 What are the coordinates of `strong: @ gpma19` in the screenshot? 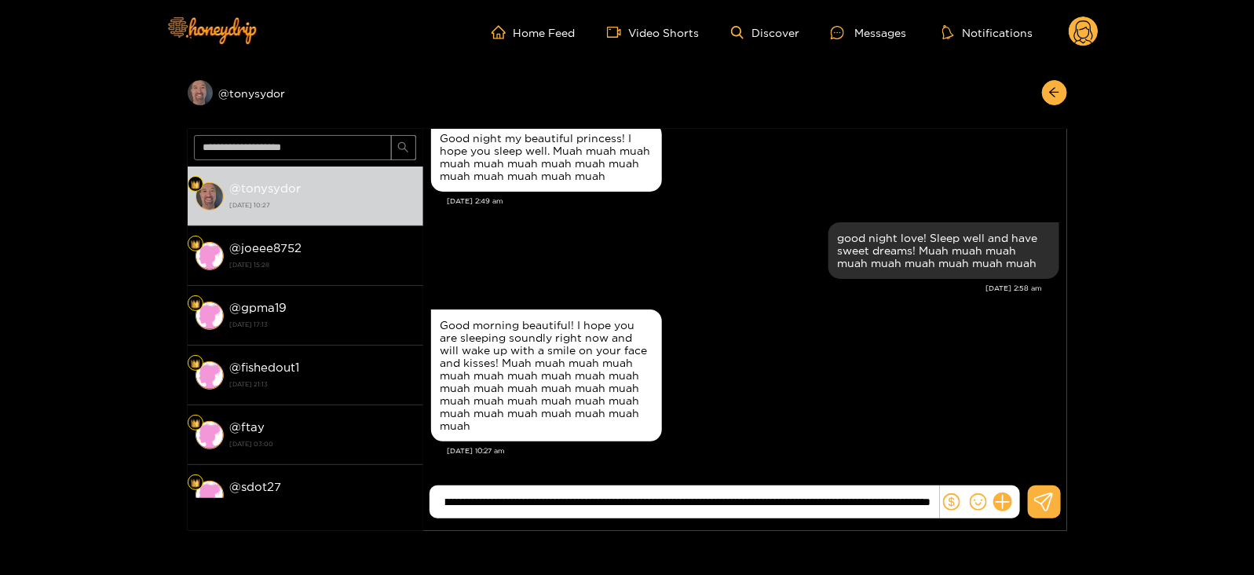 It's located at (258, 307).